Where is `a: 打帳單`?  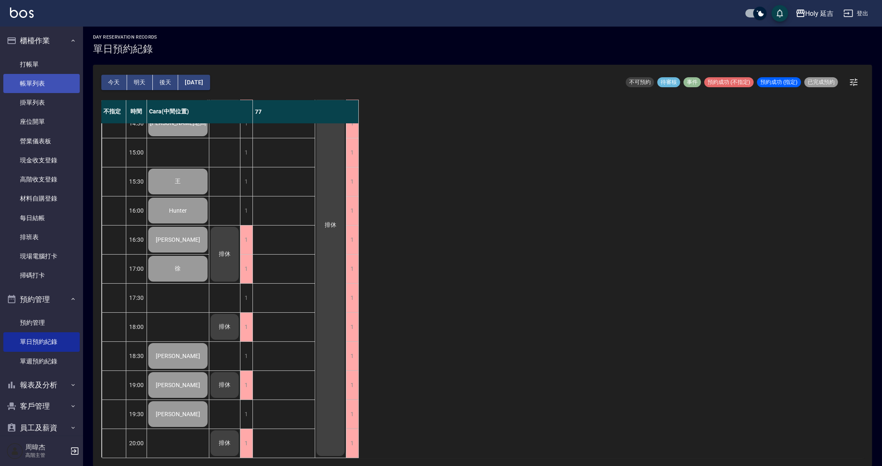
a: 打帳單 is located at coordinates (42, 64).